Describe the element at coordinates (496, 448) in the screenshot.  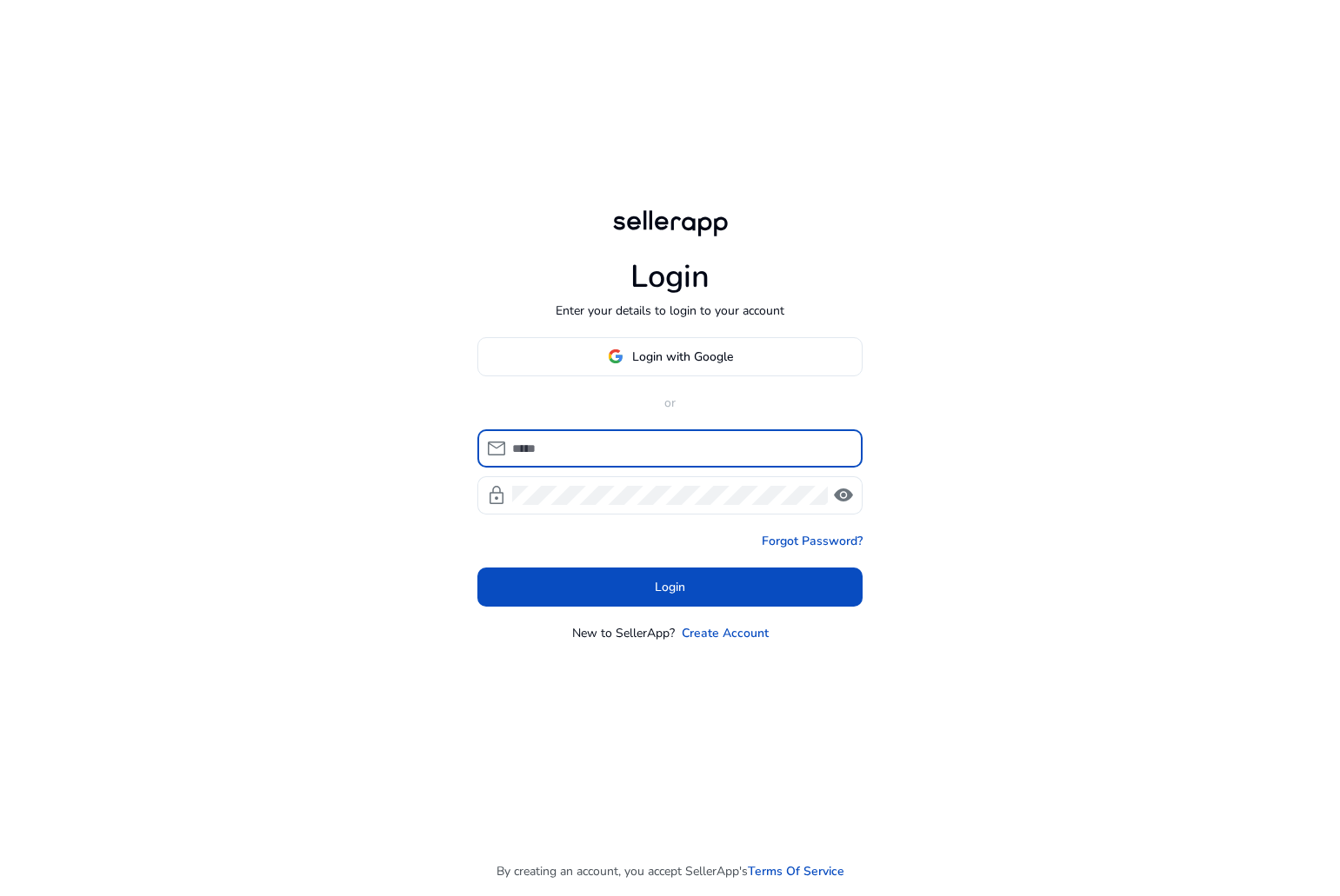
I see `span: mail` at that location.